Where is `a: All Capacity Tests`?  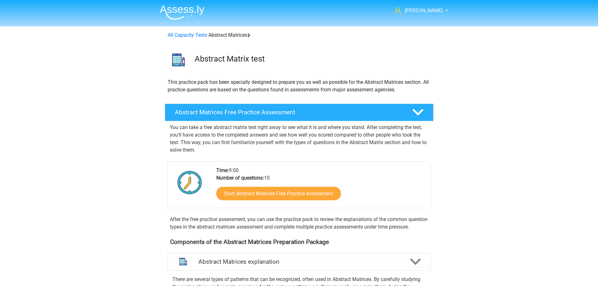
a: All Capacity Tests is located at coordinates (188, 35).